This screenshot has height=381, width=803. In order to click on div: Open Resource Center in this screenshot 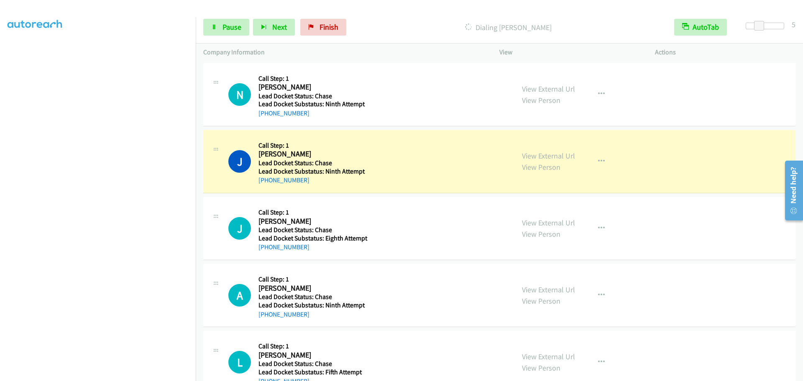, I will do `click(15, 33)`.